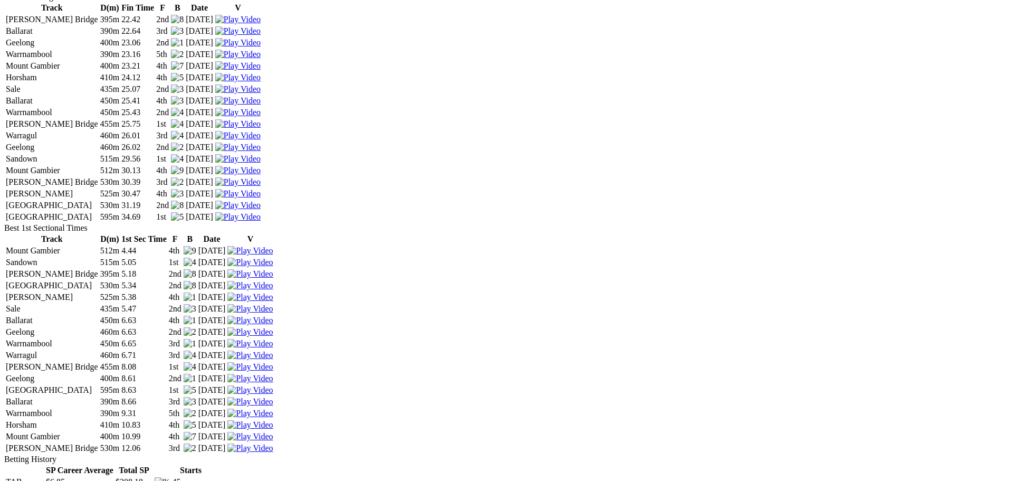 This screenshot has width=1013, height=481. I want to click on td: 9.31, so click(144, 413).